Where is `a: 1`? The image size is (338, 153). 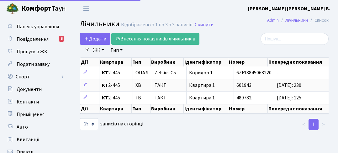
a: 1 is located at coordinates (313, 124).